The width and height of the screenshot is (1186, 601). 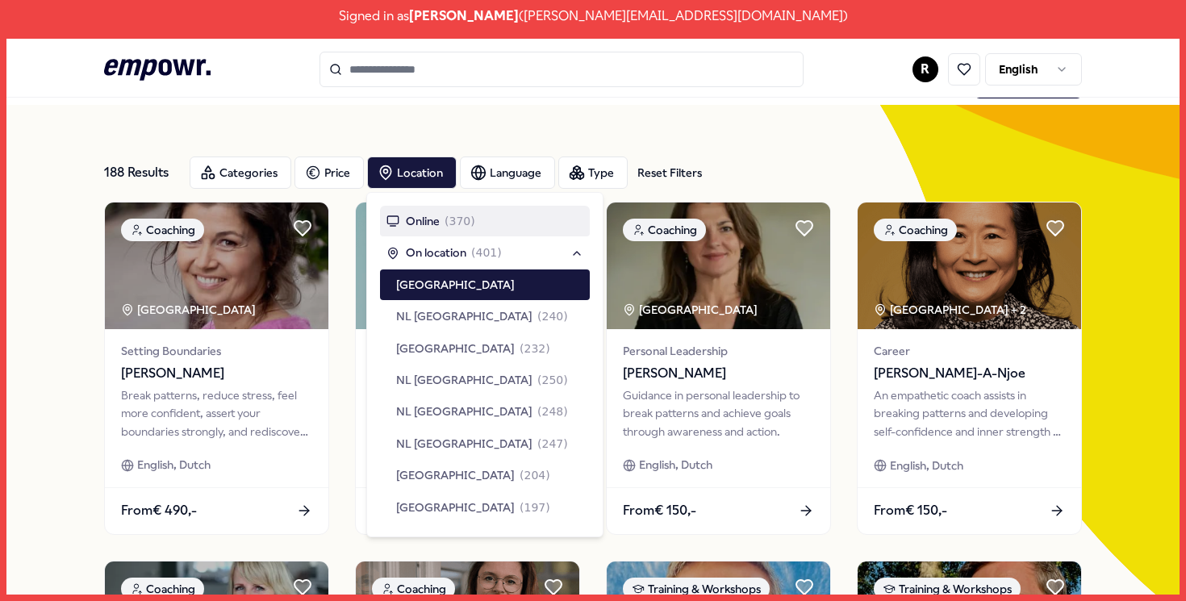 What do you see at coordinates (553, 411) in the screenshot?
I see `span: ( 248 )` at bounding box center [553, 411].